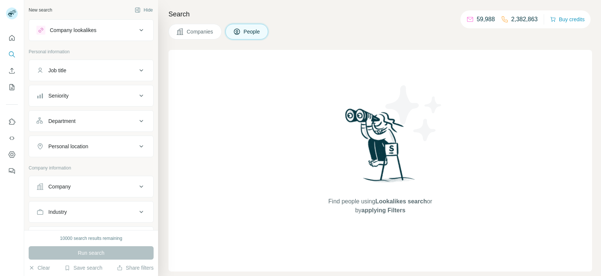 The width and height of the screenshot is (601, 276). What do you see at coordinates (380, 148) in the screenshot?
I see `img: Surfe Illustration - Woman searching with binoculars` at bounding box center [380, 148].